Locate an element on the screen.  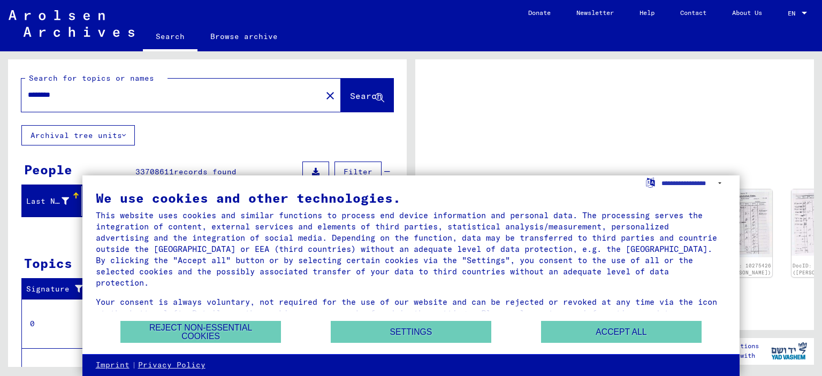
button: Archival tree units is located at coordinates (78, 135).